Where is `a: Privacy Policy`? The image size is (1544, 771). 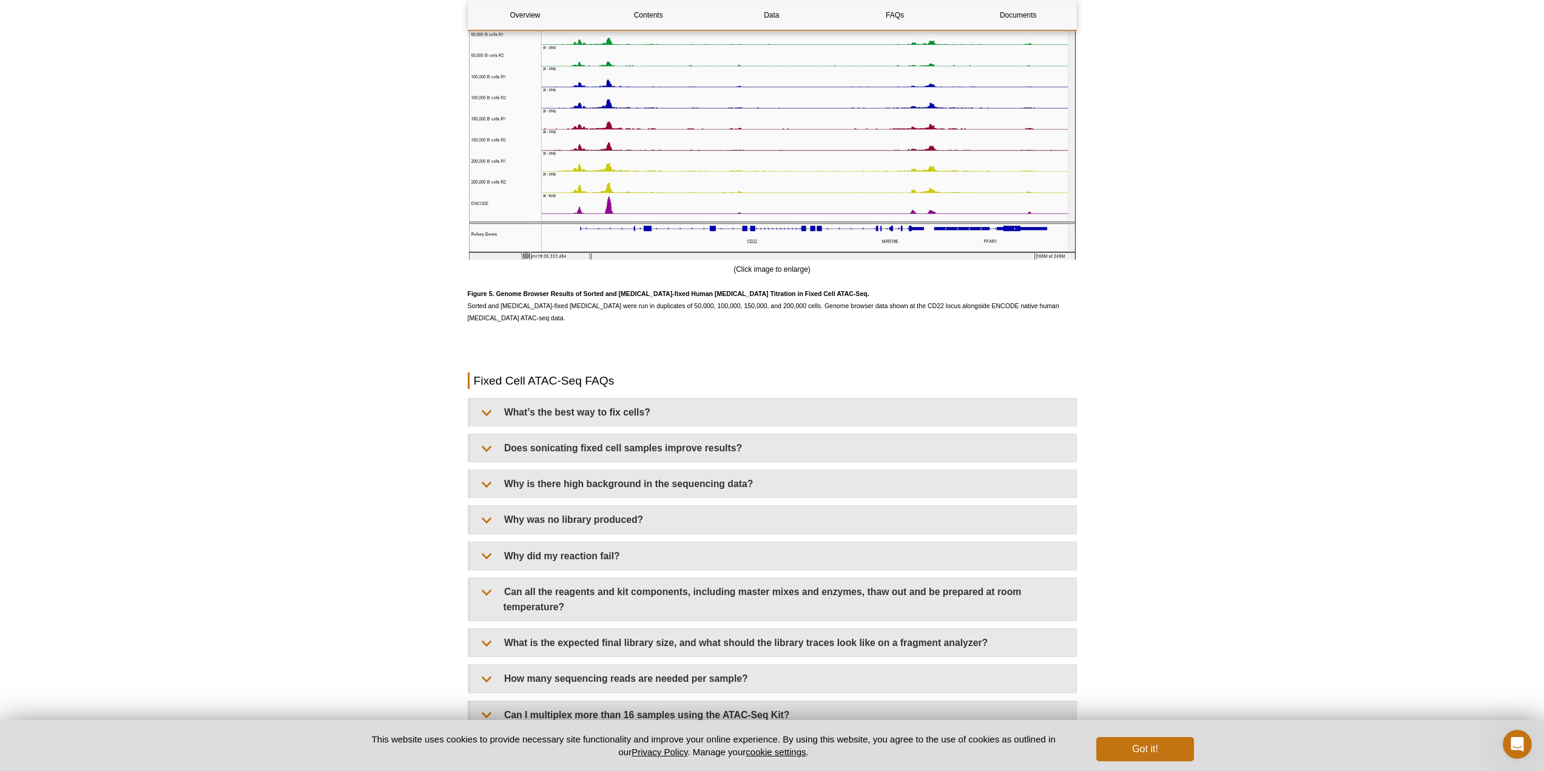 a: Privacy Policy is located at coordinates (660, 752).